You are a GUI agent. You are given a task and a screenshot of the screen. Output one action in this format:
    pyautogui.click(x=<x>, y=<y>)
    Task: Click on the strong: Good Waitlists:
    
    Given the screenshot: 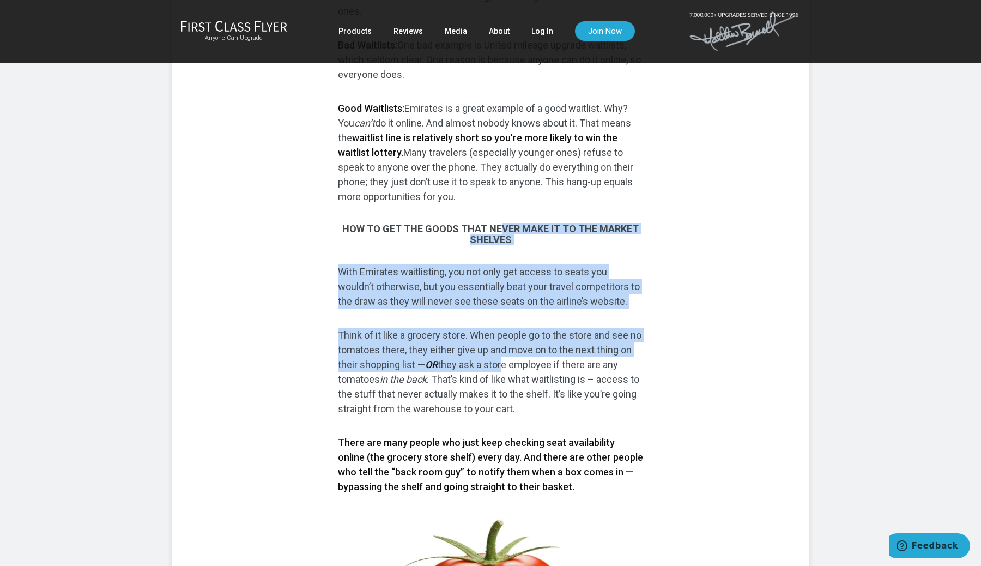 What is the action you would take?
    pyautogui.click(x=371, y=108)
    